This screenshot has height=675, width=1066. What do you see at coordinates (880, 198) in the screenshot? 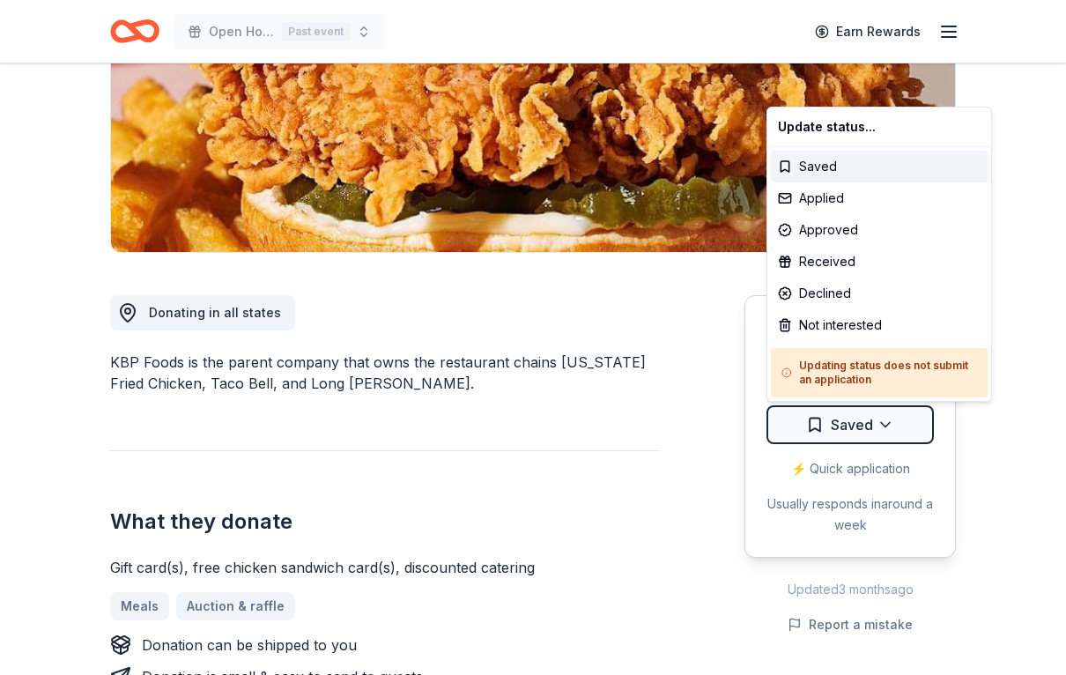
I see `div: Applied` at bounding box center [880, 198].